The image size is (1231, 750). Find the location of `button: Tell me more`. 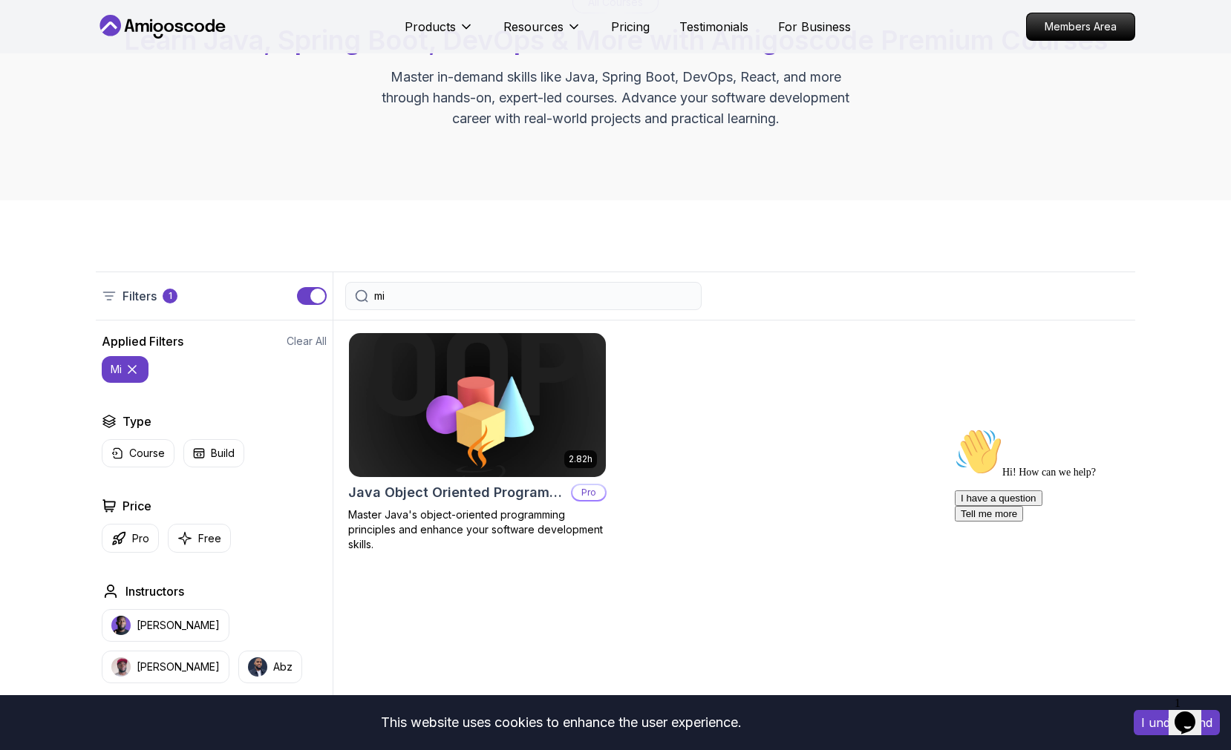

button: Tell me more is located at coordinates (40, 91).